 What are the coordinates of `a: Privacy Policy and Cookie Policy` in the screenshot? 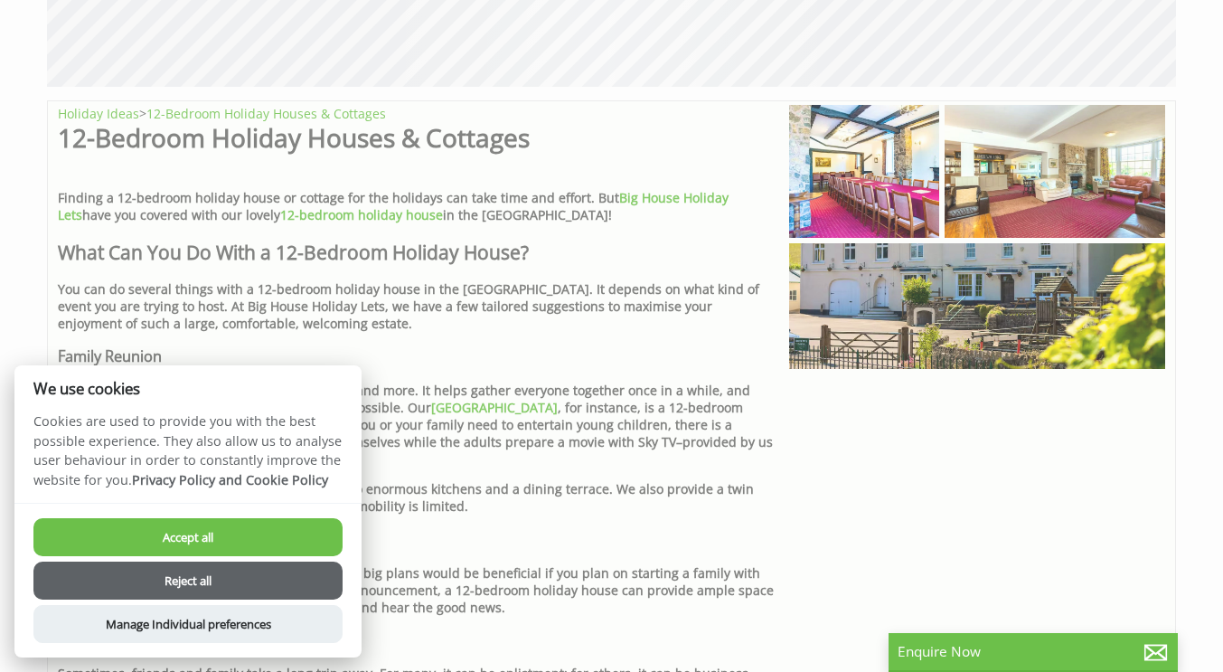 It's located at (230, 479).